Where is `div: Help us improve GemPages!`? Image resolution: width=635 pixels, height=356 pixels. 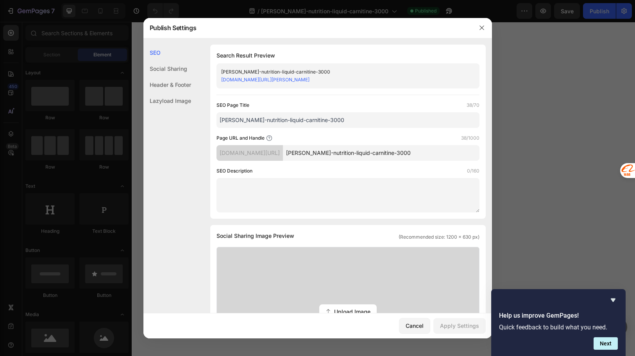
div: Help us improve GemPages! is located at coordinates (559, 322).